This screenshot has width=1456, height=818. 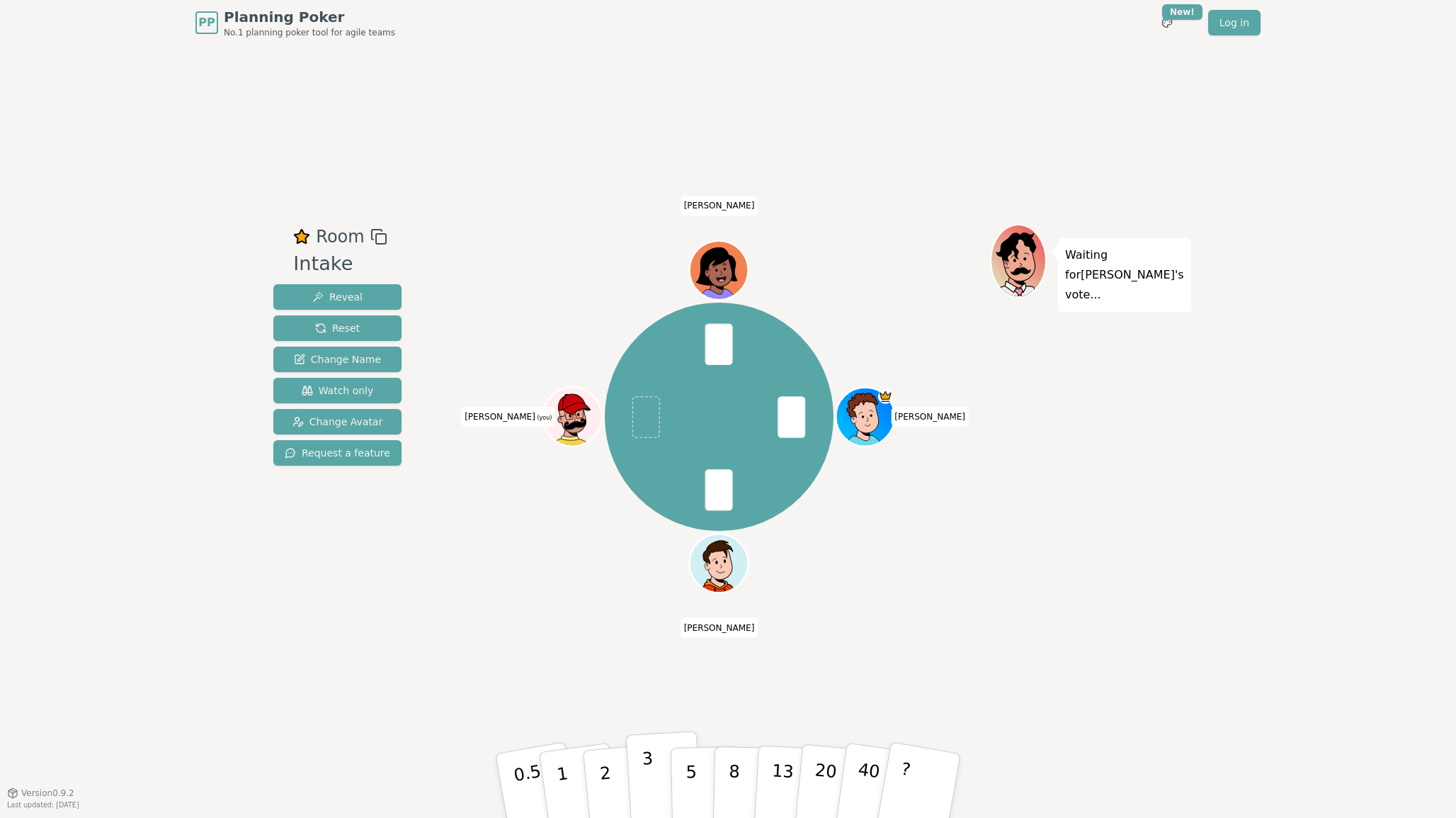 I want to click on span: Reveal, so click(x=337, y=297).